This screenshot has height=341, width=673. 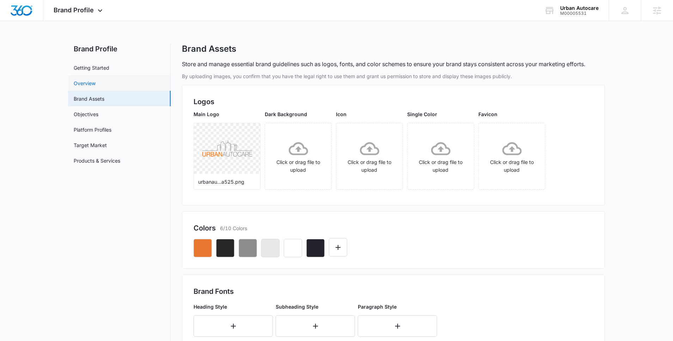 What do you see at coordinates (579, 8) in the screenshot?
I see `div: account name` at bounding box center [579, 8].